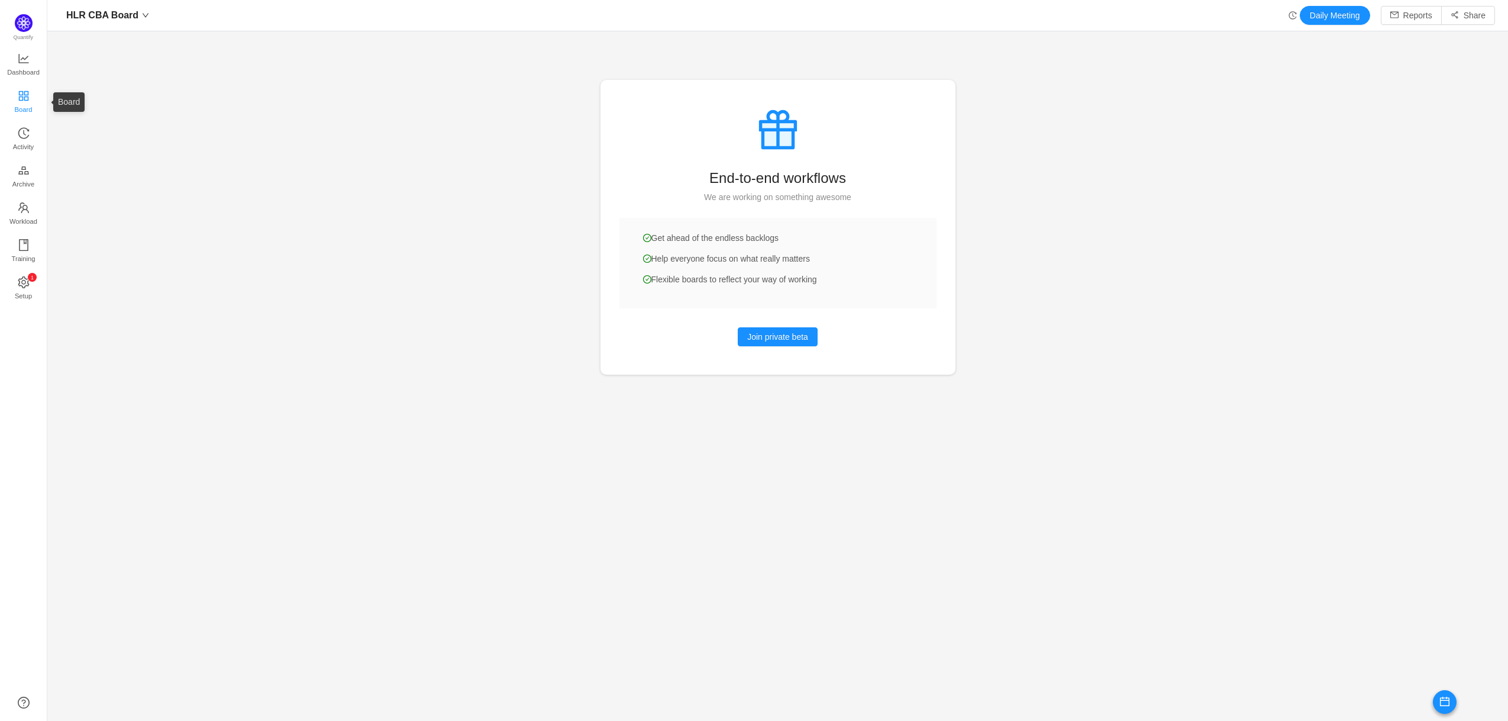 This screenshot has width=1508, height=721. I want to click on span: Archive, so click(23, 184).